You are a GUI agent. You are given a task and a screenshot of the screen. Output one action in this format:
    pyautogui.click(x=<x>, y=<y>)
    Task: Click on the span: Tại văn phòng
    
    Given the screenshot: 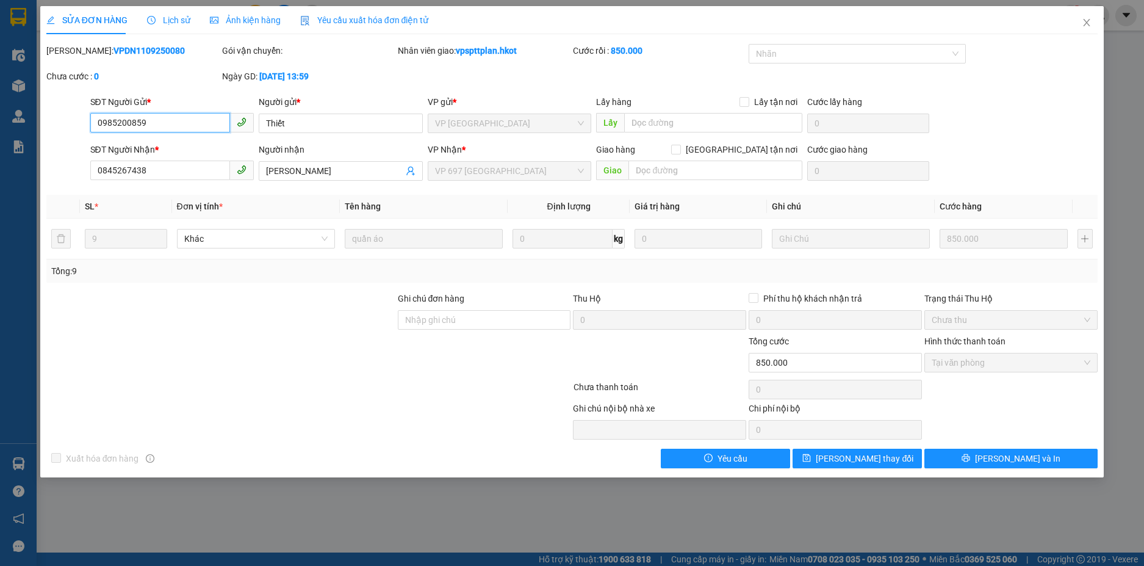 What is the action you would take?
    pyautogui.click(x=1011, y=362)
    